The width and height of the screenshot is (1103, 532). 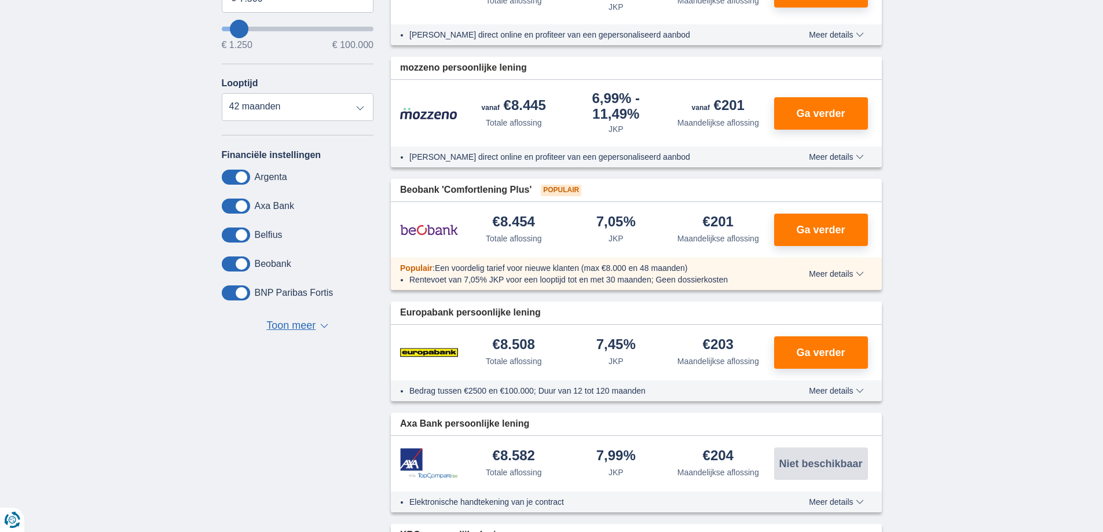 What do you see at coordinates (291, 326) in the screenshot?
I see `span: Toon meer` at bounding box center [291, 326].